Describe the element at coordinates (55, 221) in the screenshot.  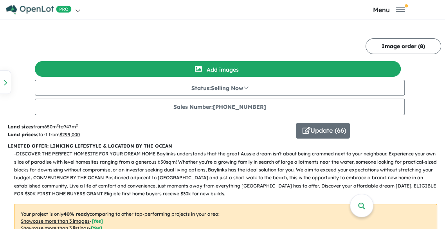
I see `u: Showcase more than 3 images` at that location.